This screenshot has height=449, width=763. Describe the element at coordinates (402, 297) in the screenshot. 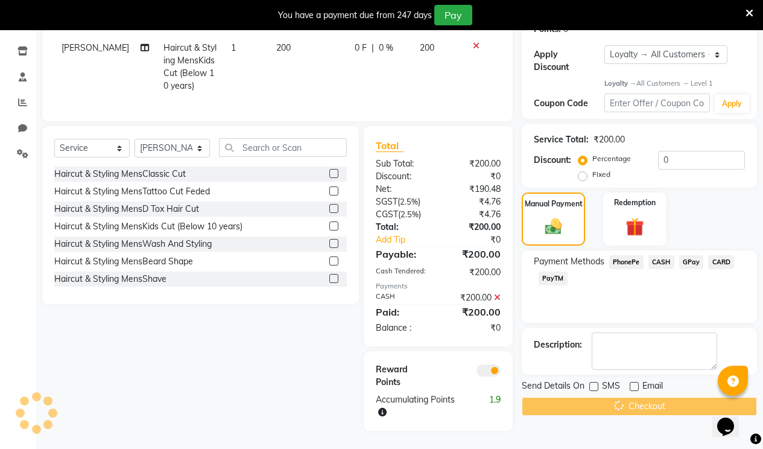

I see `div: CASH` at that location.